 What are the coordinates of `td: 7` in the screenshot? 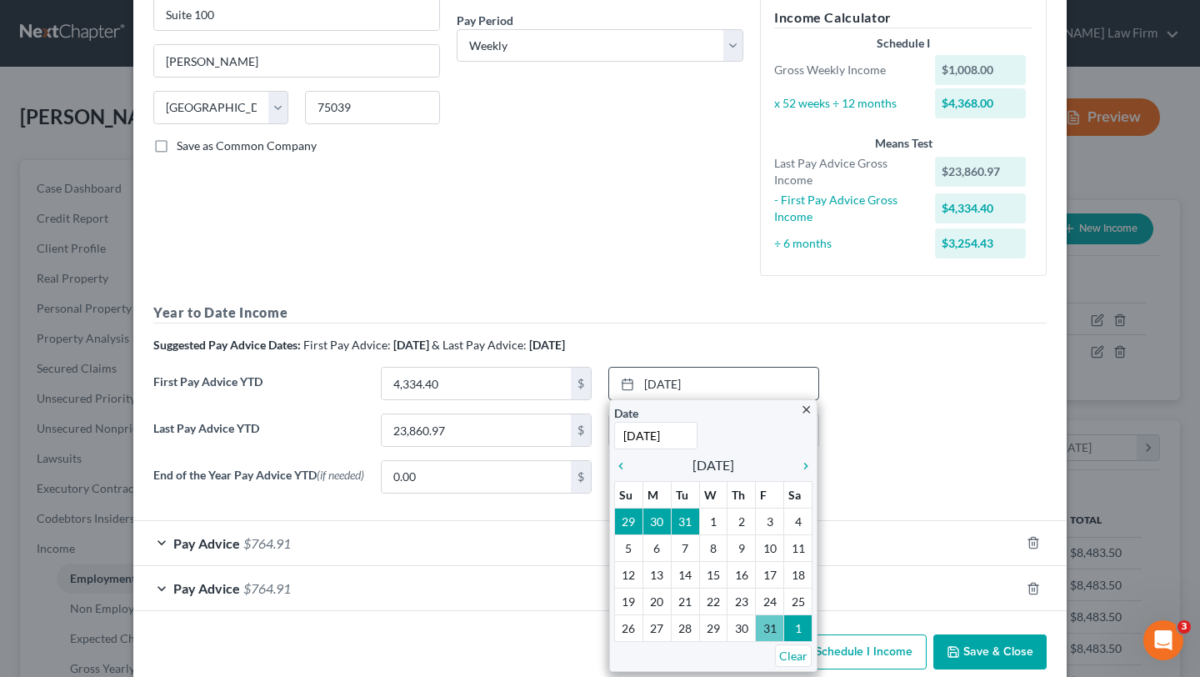 It's located at (685, 548).